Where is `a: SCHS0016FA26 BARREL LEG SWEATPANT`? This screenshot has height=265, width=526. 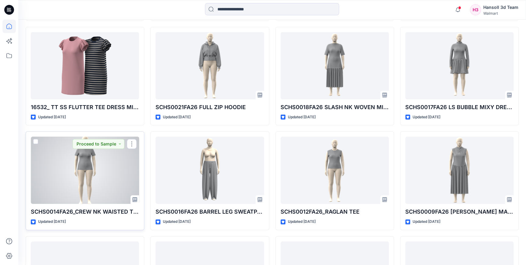 a: SCHS0016FA26 BARREL LEG SWEATPANT is located at coordinates (210, 170).